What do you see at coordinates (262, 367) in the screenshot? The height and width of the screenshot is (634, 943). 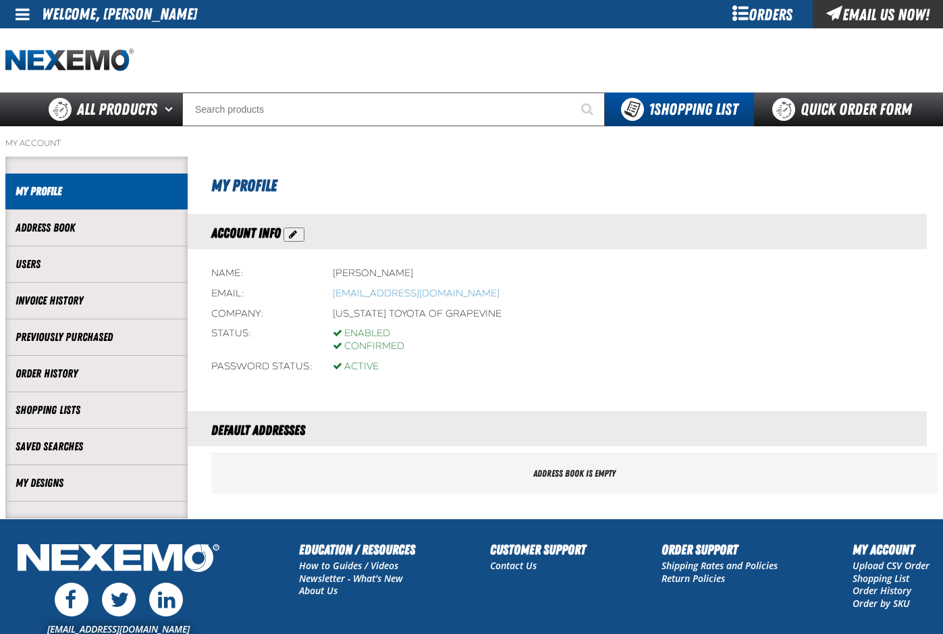 I see `div: Password status` at bounding box center [262, 367].